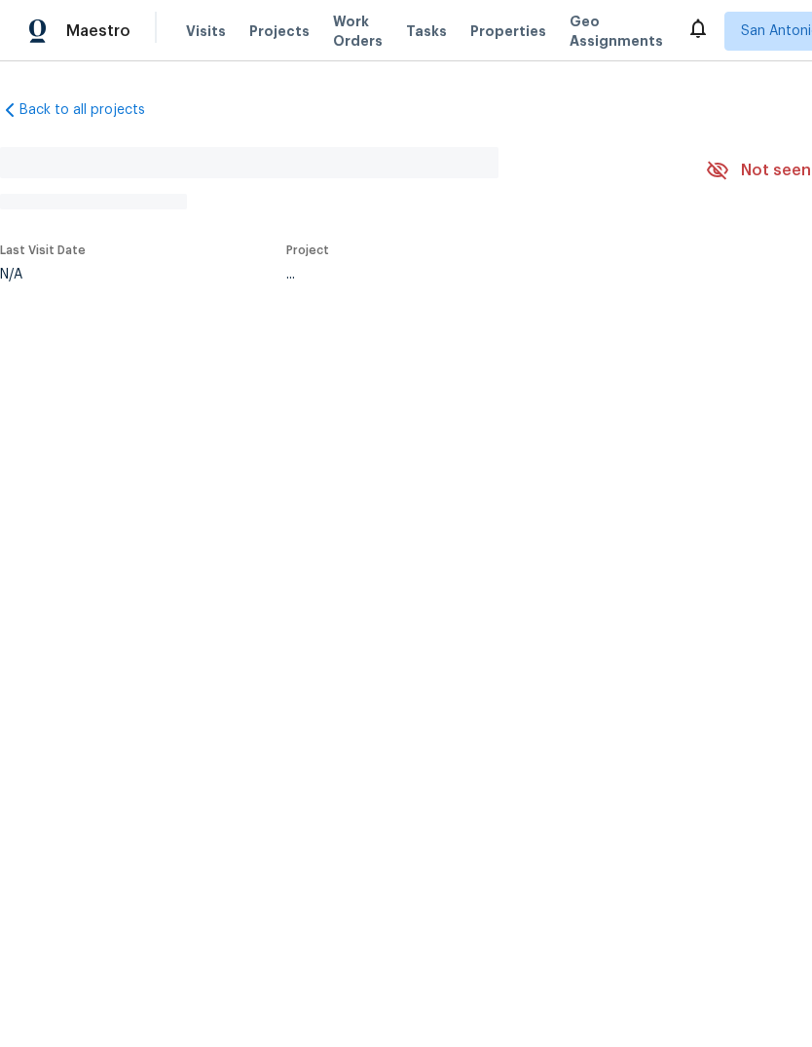 The height and width of the screenshot is (1047, 812). I want to click on span: Project, so click(308, 250).